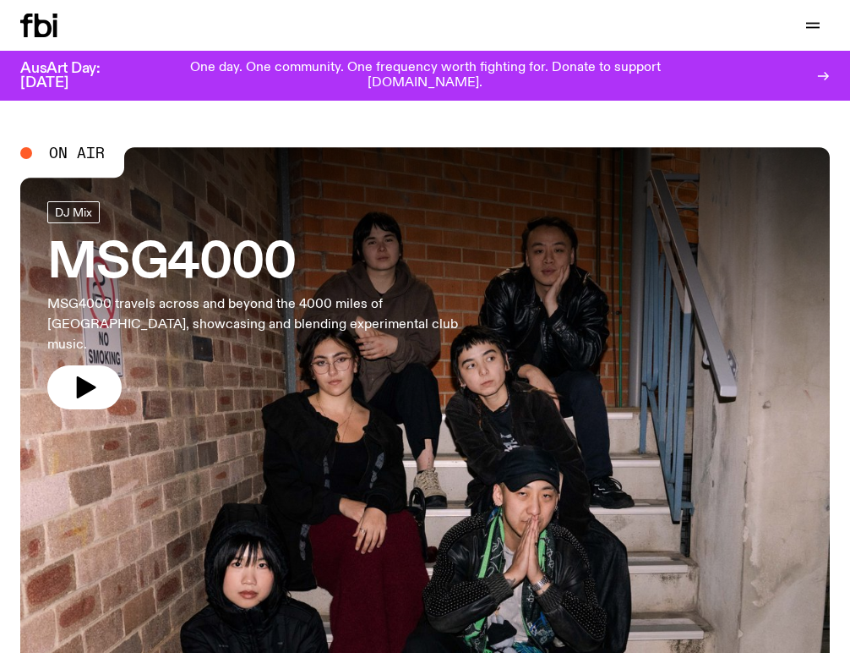  I want to click on h3: MSG4000, so click(264, 264).